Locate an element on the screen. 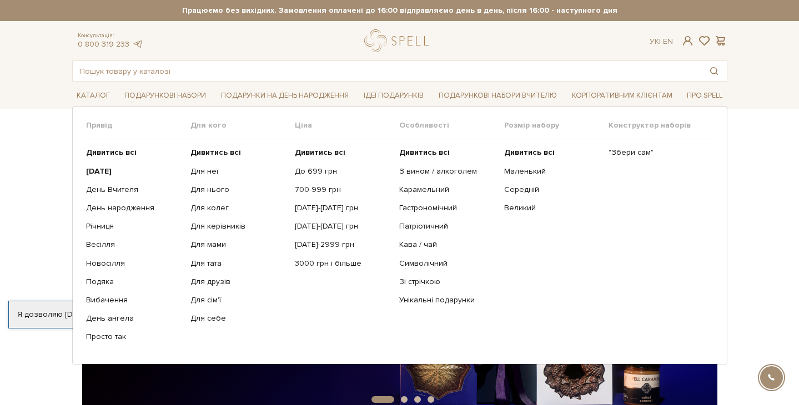 The image size is (799, 405). a: День Вчителя is located at coordinates (134, 190).